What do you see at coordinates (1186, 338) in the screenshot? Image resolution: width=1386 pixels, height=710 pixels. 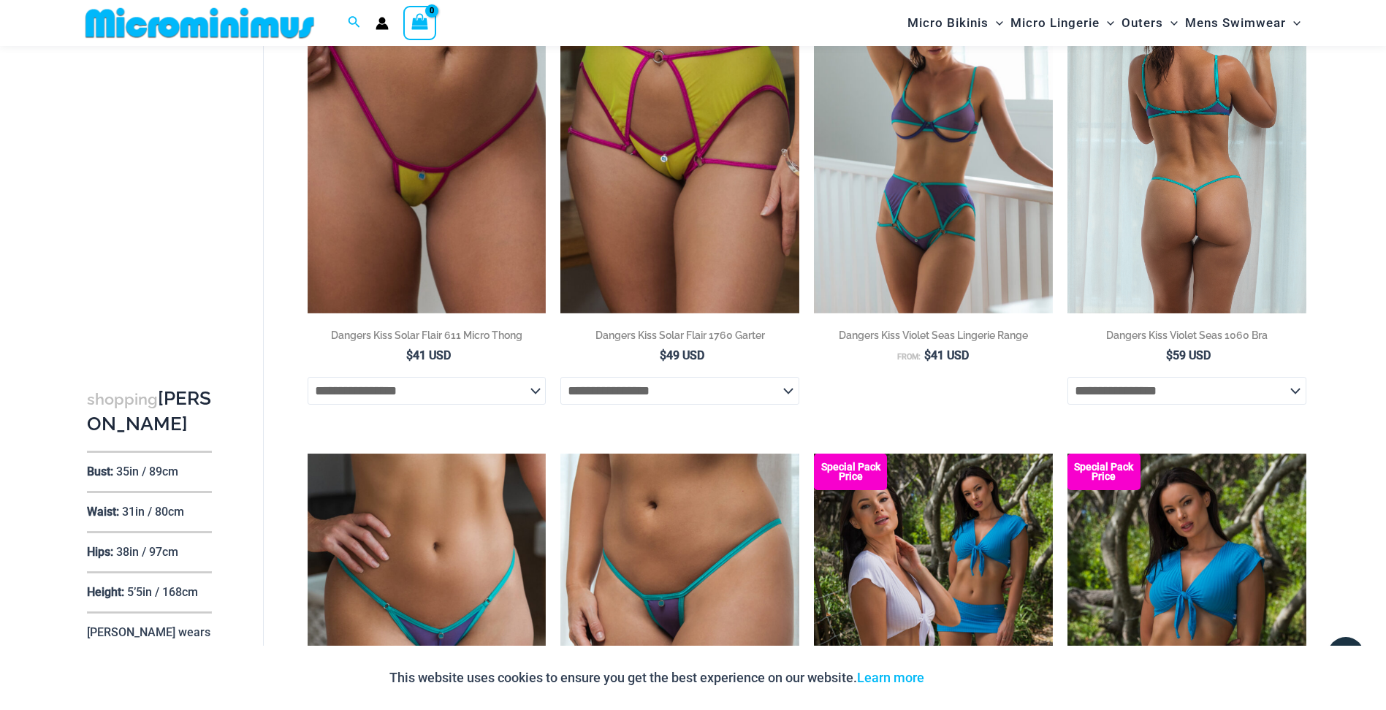 I see `a: Dangers Kiss Violet Seas 1060 Bra` at bounding box center [1186, 338].